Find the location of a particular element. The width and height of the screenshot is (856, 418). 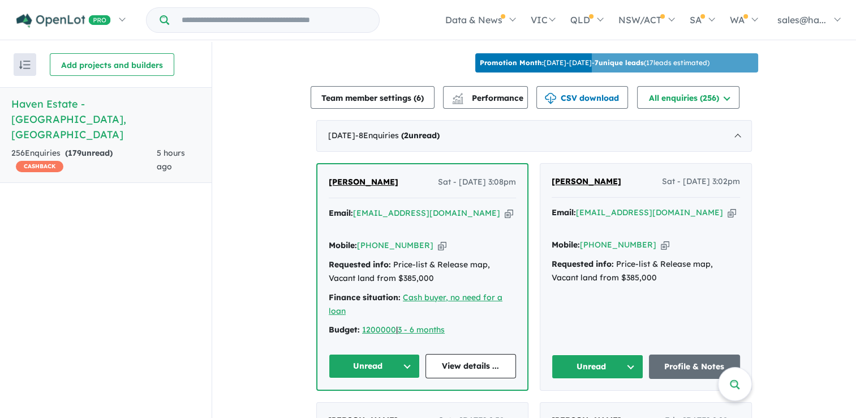

u: 3 - 6 months is located at coordinates (421, 329).